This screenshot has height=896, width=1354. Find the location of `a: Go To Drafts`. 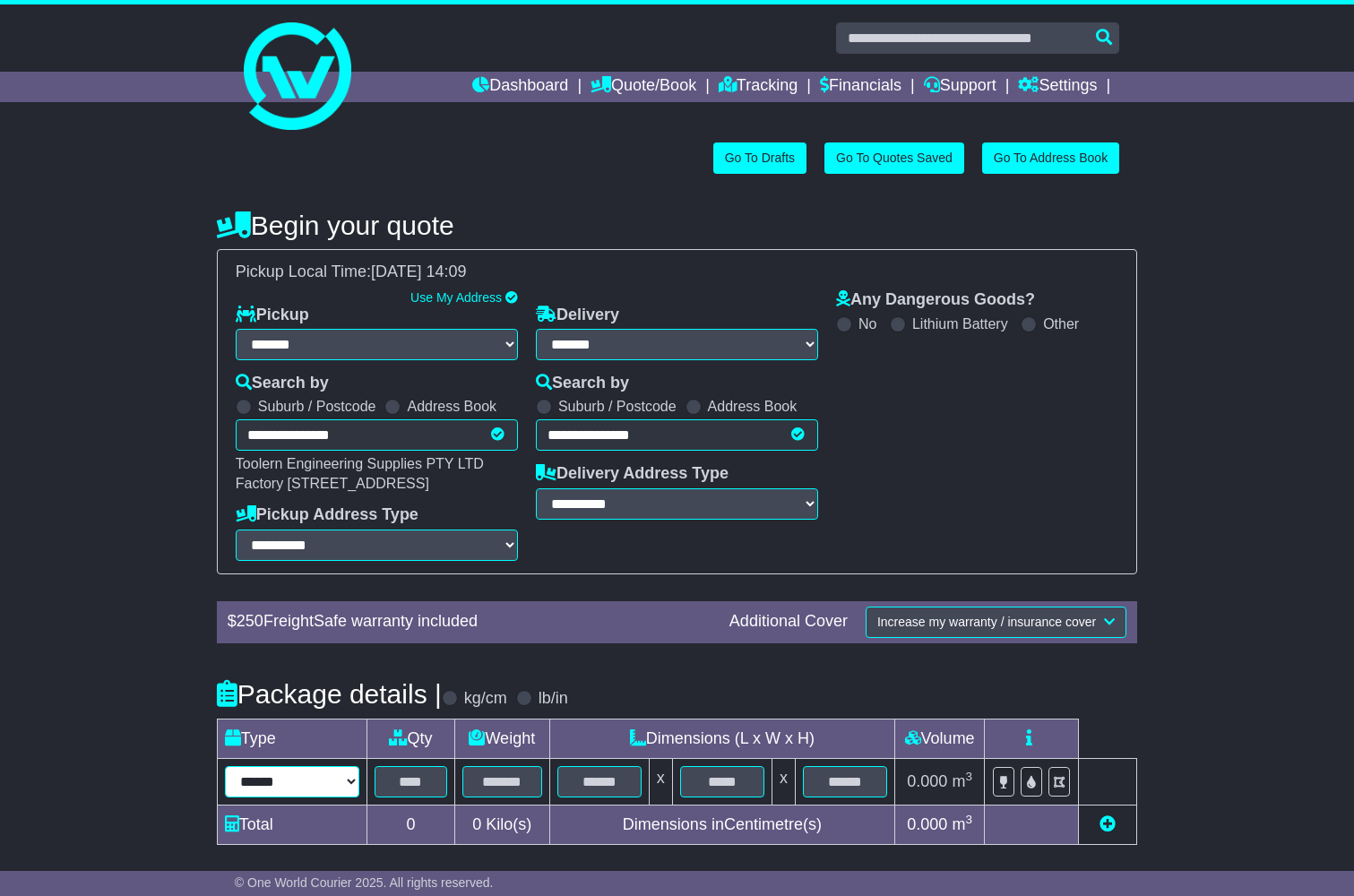

a: Go To Drafts is located at coordinates (760, 158).